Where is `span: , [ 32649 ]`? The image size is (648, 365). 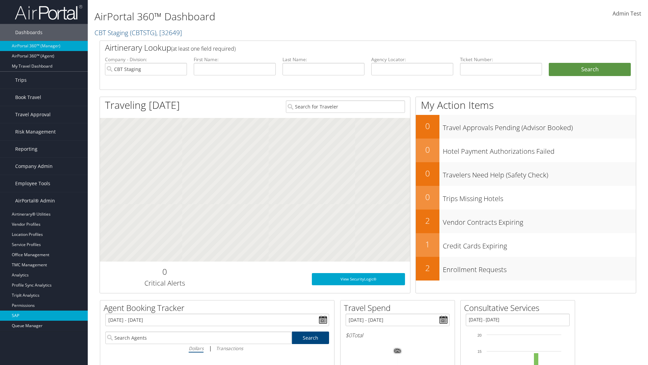
span: , [ 32649 ] is located at coordinates (169, 32).